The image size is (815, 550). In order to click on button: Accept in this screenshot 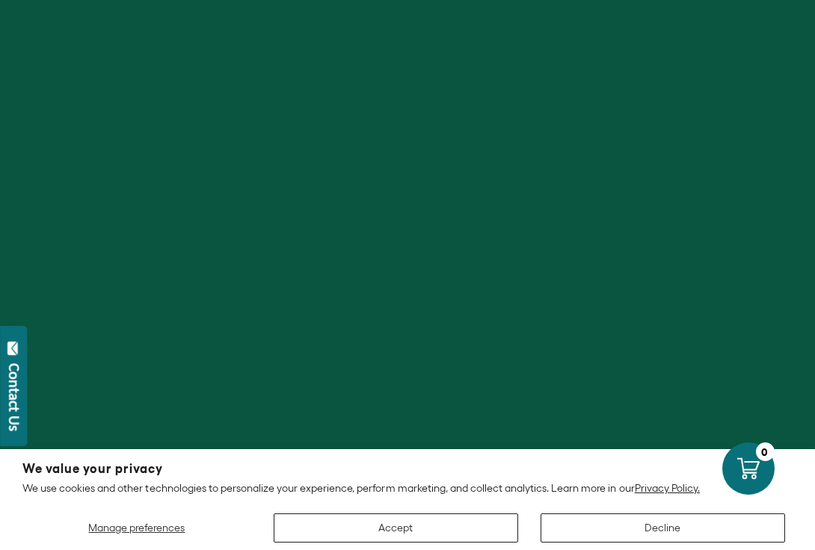, I will do `click(396, 528)`.